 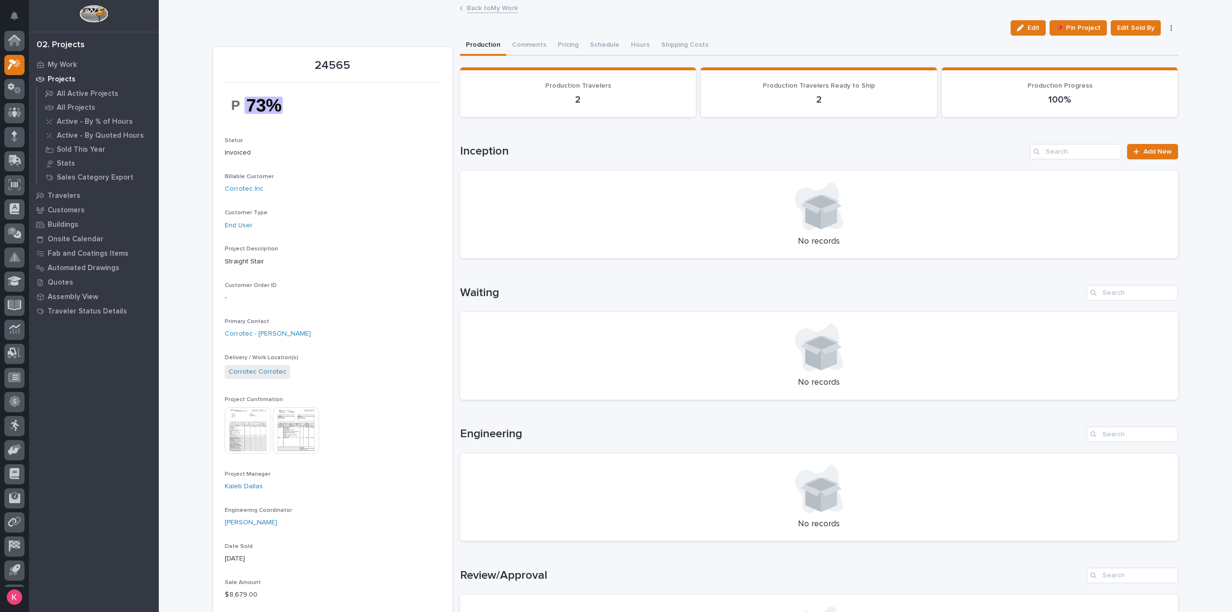 What do you see at coordinates (333, 261) in the screenshot?
I see `p: Straight Stair` at bounding box center [333, 261].